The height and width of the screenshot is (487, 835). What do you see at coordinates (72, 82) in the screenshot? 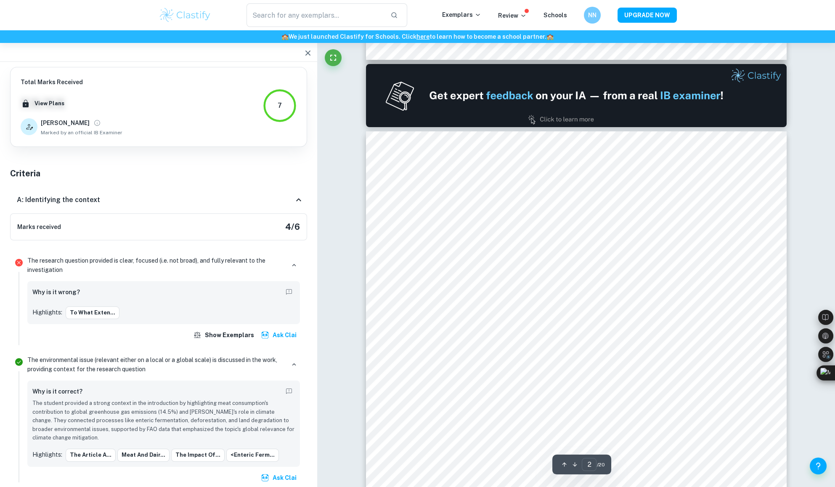
I see `h6: Total Marks Received` at bounding box center [72, 82].